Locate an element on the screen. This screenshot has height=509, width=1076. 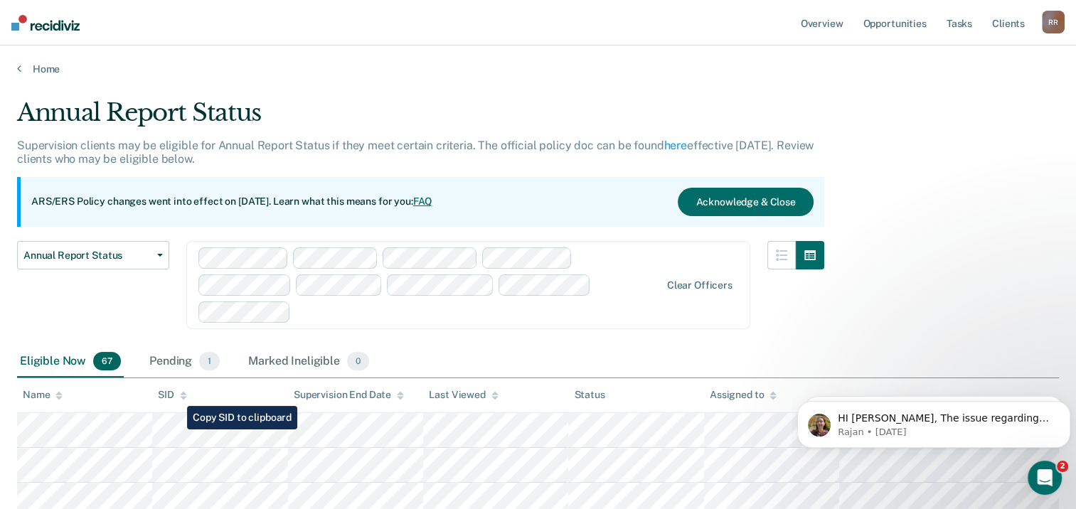
a: here is located at coordinates (676, 145).